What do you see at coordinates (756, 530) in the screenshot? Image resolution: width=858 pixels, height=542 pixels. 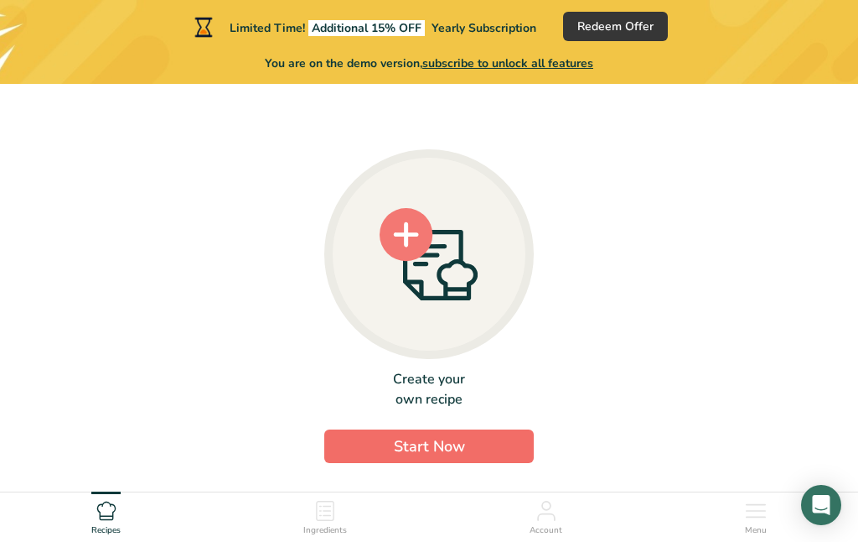 I see `span: Menu` at bounding box center [756, 530].